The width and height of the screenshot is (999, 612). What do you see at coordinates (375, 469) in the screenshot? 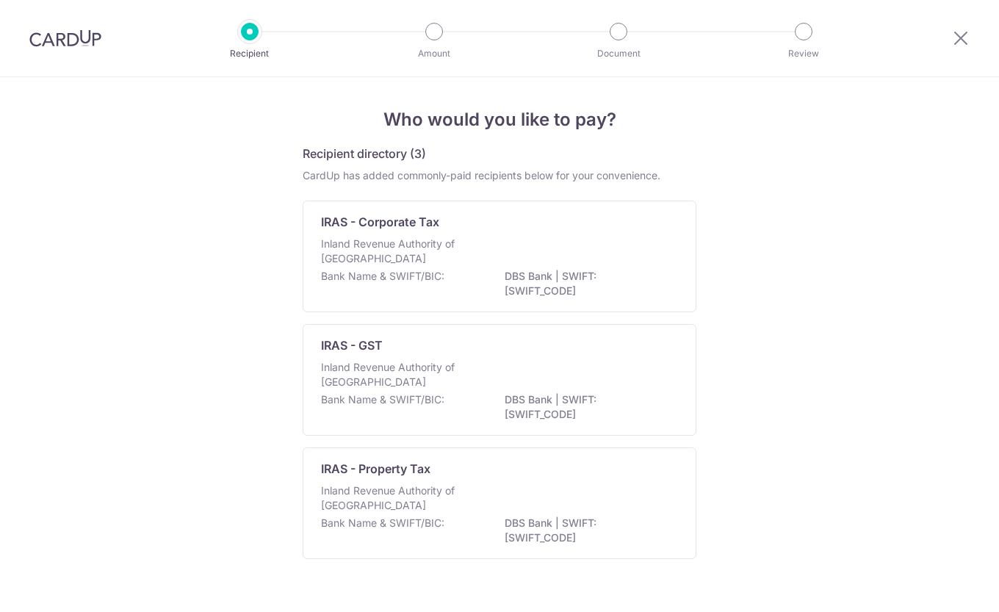
I see `p: IRAS - Property Tax` at bounding box center [375, 469].